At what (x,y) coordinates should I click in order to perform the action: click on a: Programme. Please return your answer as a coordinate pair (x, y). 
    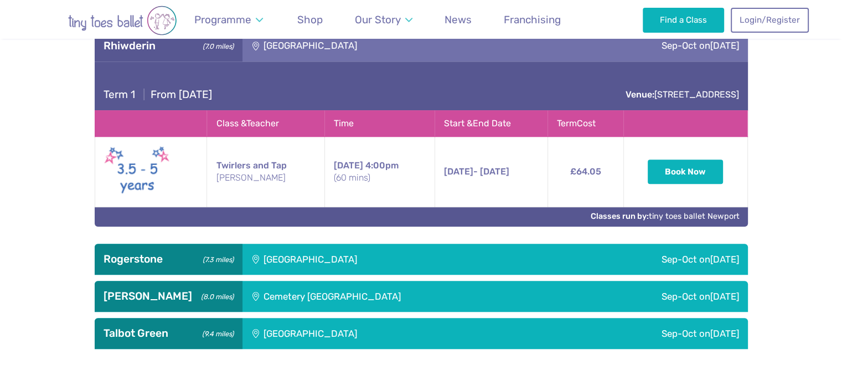
    Looking at the image, I should click on (229, 19).